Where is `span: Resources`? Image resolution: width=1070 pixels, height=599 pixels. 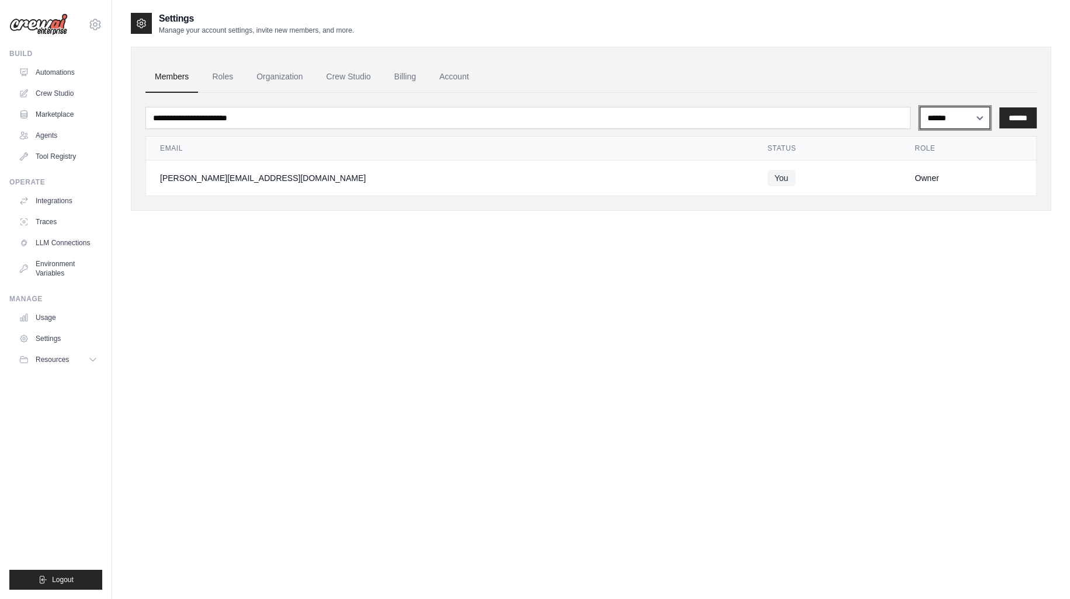 span: Resources is located at coordinates (52, 360).